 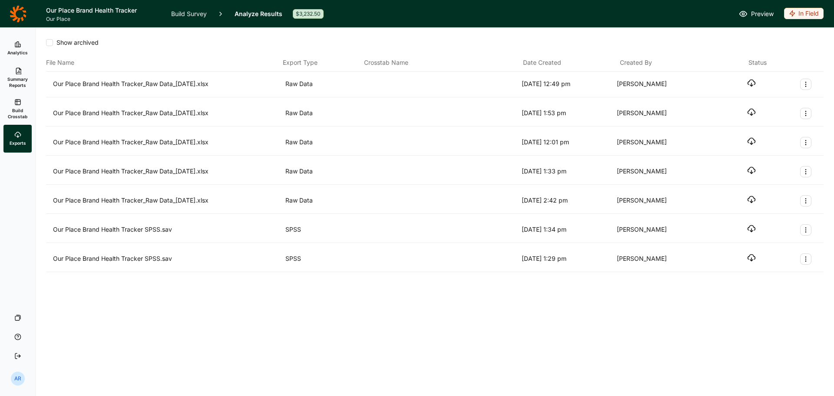 I want to click on a: Exports, so click(x=17, y=139).